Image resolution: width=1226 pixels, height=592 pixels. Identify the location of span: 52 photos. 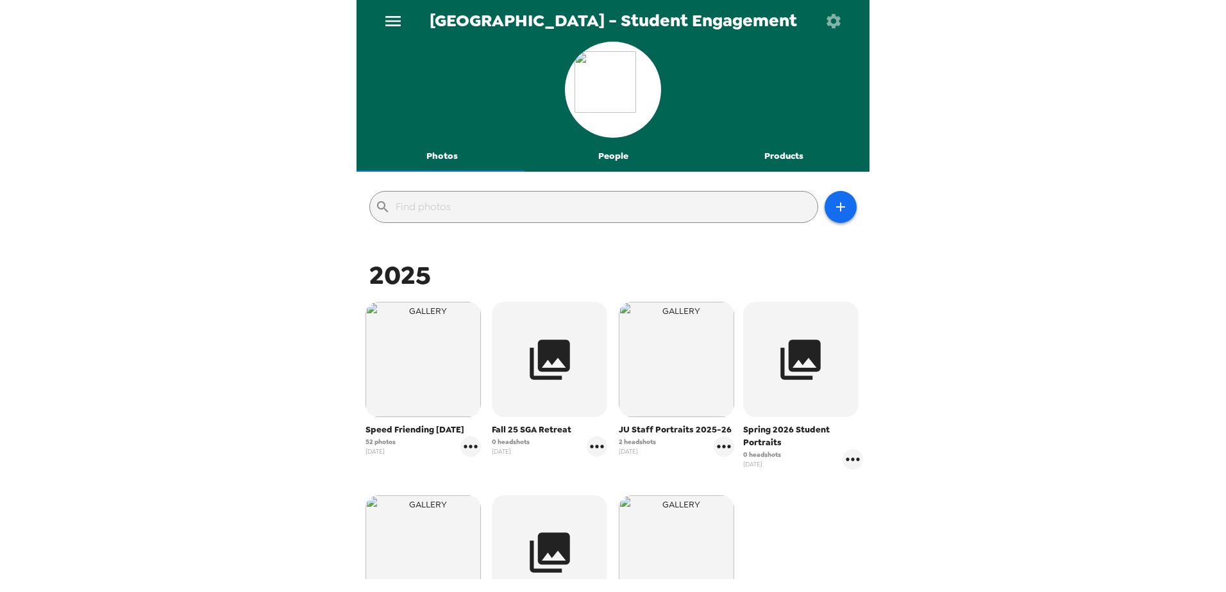
(380, 442).